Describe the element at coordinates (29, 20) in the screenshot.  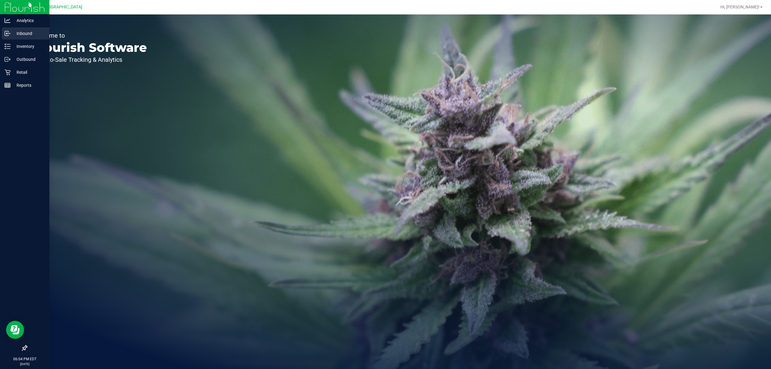
I see `p: Analytics` at that location.